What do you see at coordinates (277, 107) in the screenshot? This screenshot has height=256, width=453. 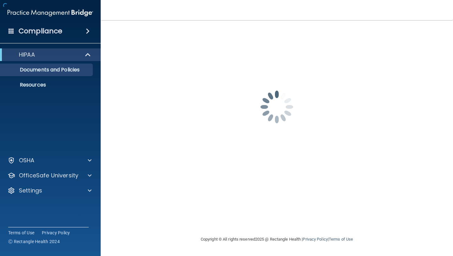 I see `img: spinner.e123f6fc.gif` at bounding box center [277, 107].